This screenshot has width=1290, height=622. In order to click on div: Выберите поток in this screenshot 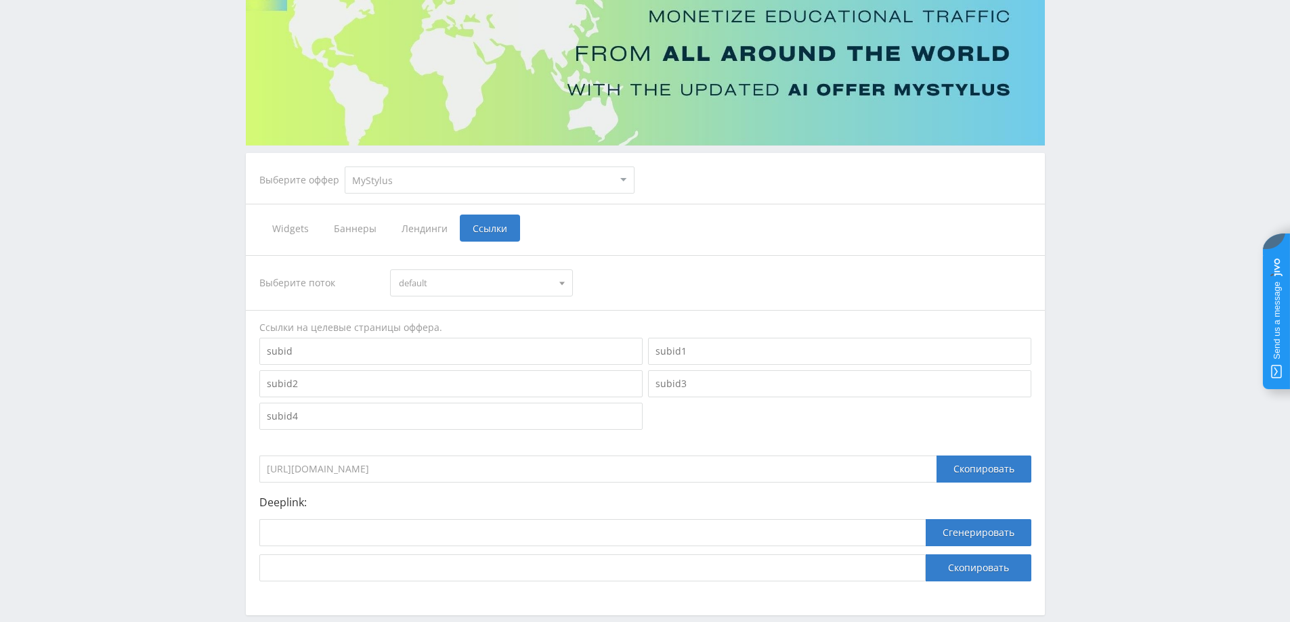, I will do `click(318, 283)`.